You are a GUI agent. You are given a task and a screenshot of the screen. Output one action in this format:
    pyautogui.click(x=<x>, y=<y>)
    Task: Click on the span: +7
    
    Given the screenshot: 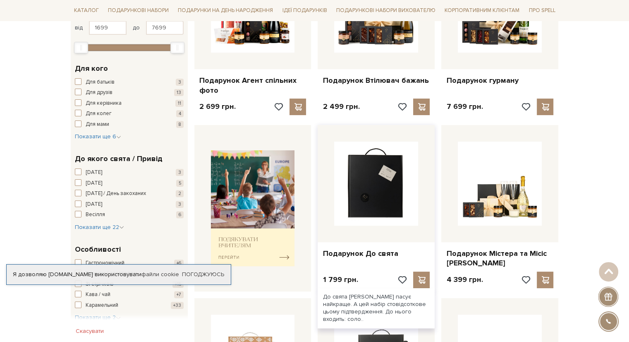 What is the action you would take?
    pyautogui.click(x=179, y=294)
    